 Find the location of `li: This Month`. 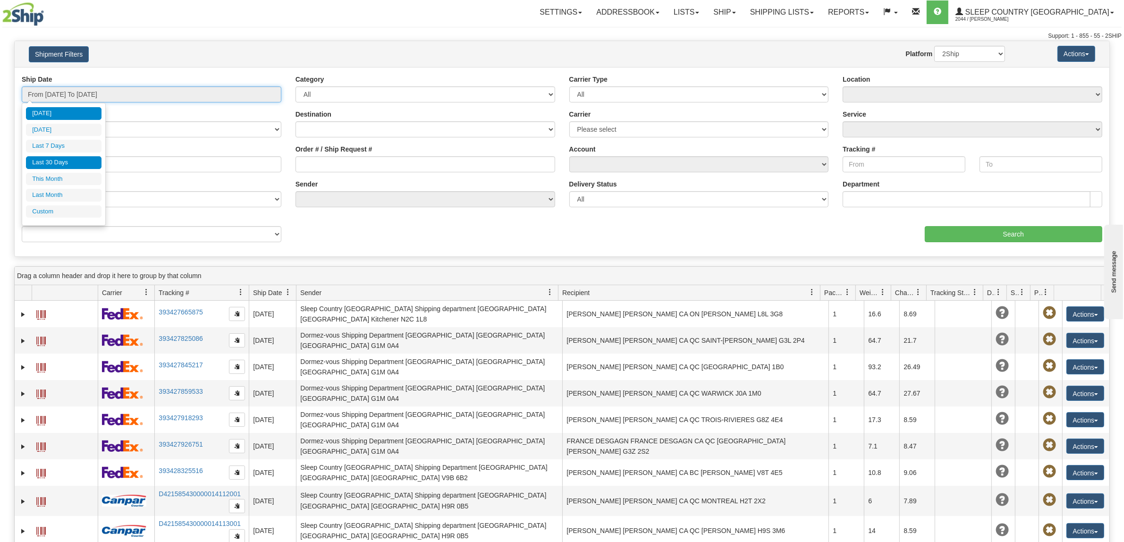

li: This Month is located at coordinates (64, 179).